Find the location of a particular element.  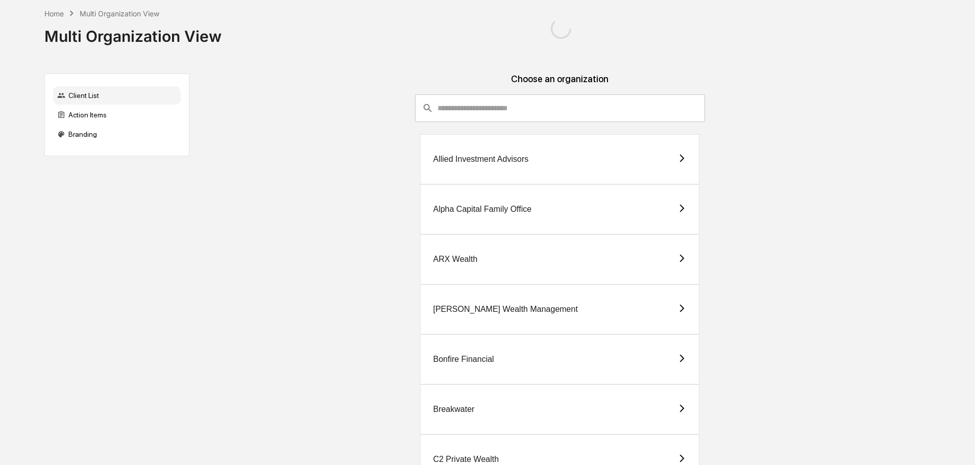

div: Home is located at coordinates (54, 13).